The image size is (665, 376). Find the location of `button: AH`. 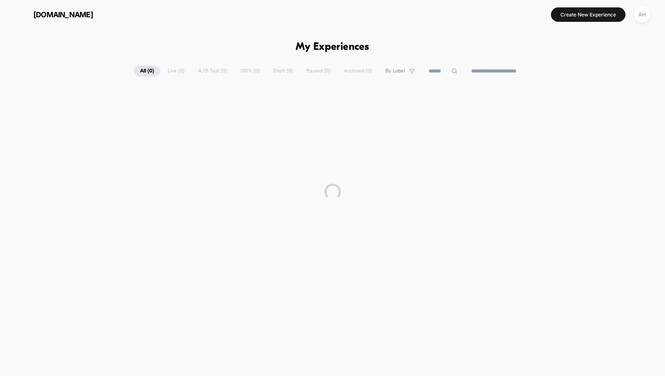

button: AH is located at coordinates (642, 14).